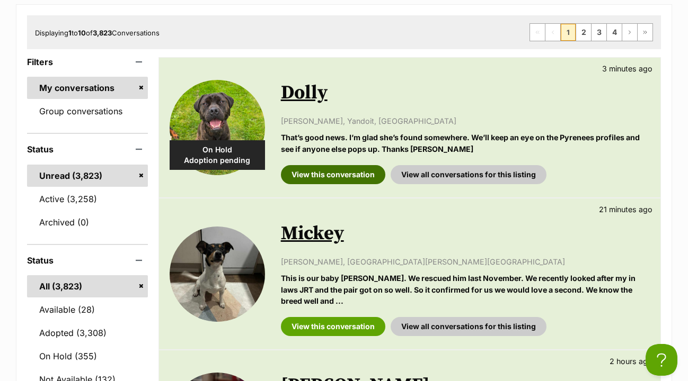  I want to click on a: Available (28), so click(87, 310).